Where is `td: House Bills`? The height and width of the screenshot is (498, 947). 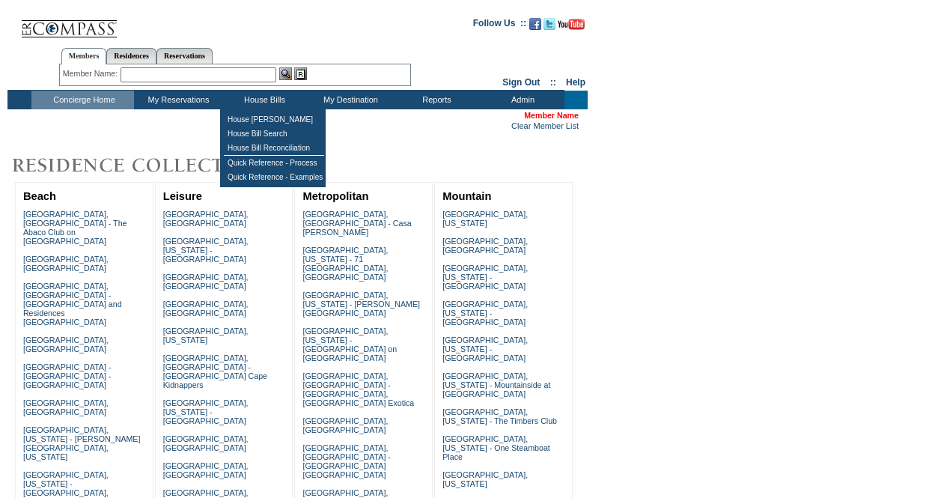
td: House Bills is located at coordinates (263, 100).